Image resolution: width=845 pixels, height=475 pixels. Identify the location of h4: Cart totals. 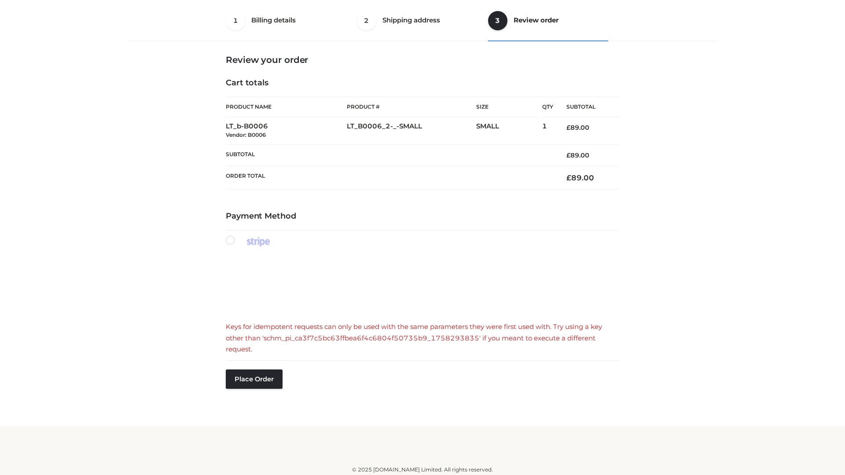
(423, 83).